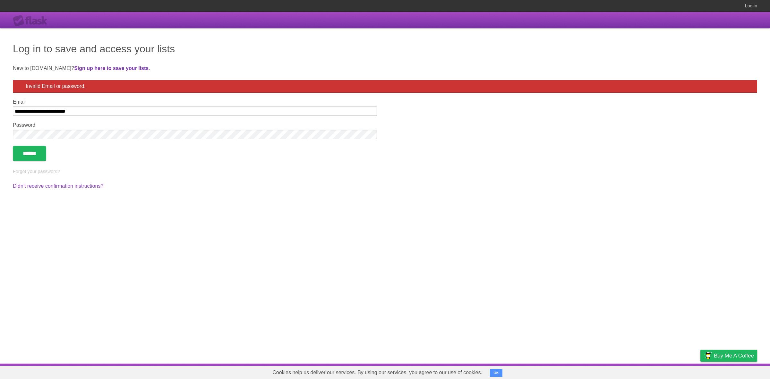 This screenshot has width=770, height=379. What do you see at coordinates (649, 371) in the screenshot?
I see `a: Developers` at bounding box center [649, 371].